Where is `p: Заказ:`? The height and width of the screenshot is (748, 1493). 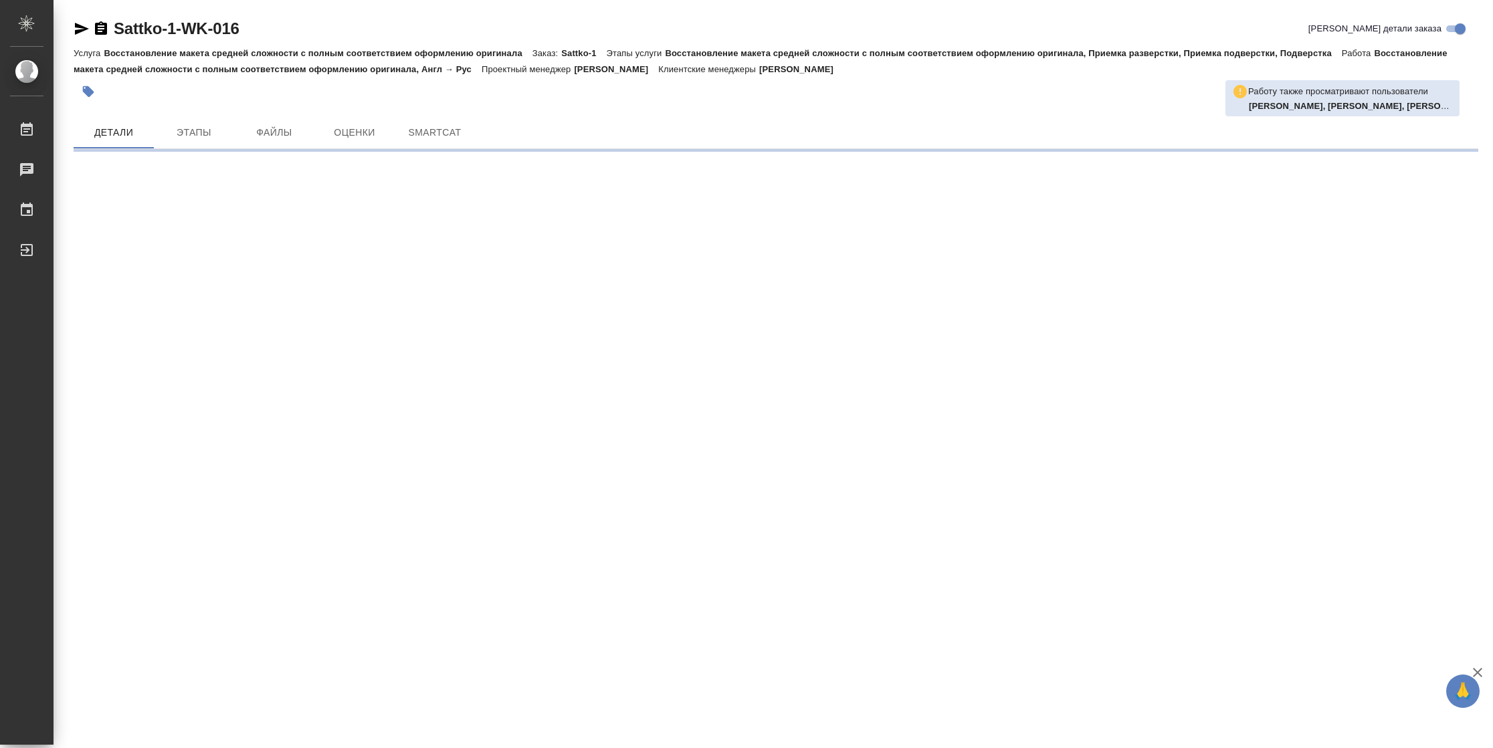
p: Заказ: is located at coordinates (546, 53).